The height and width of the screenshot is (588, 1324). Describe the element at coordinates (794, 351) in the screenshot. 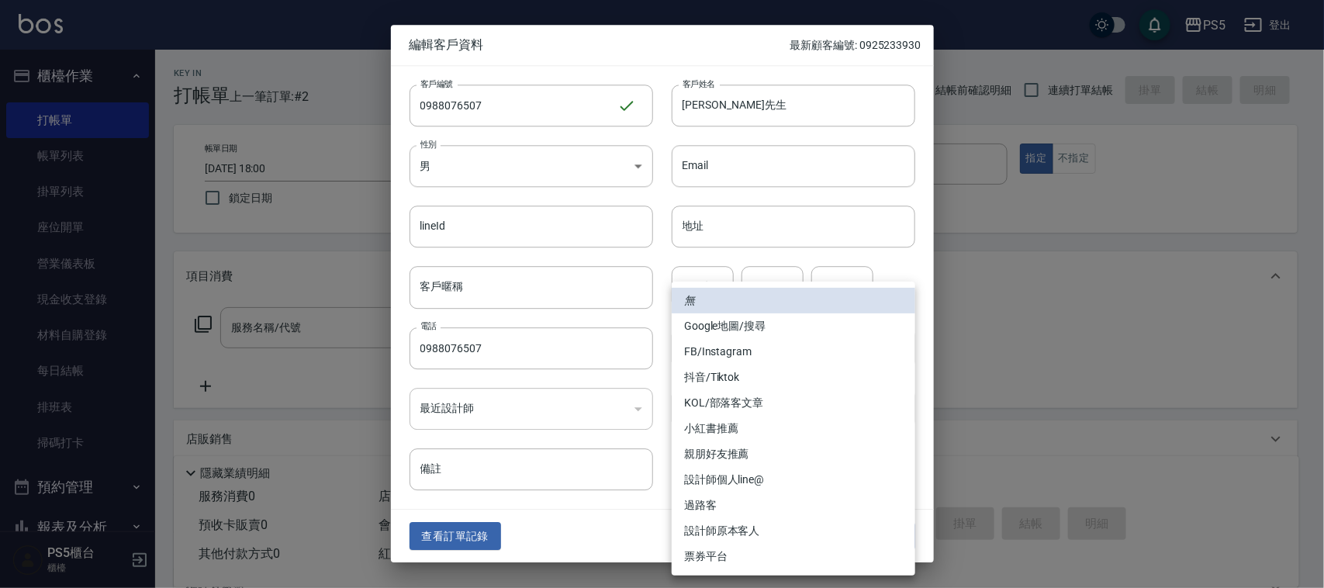

I see `li: FB/Instagram` at that location.